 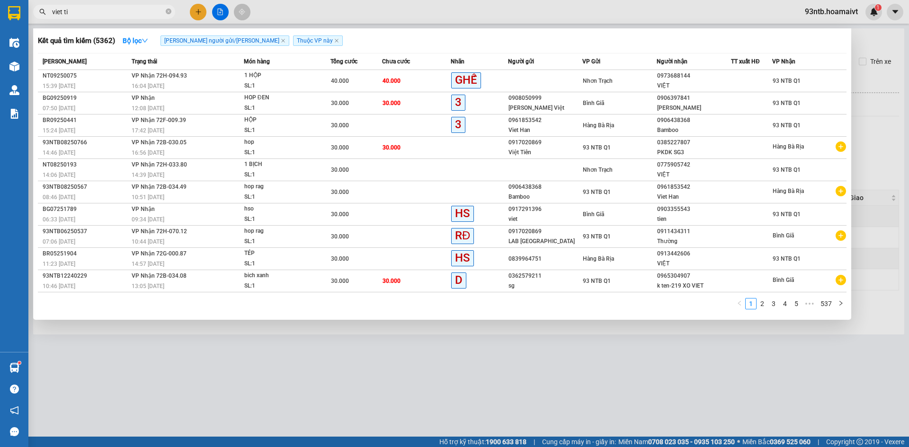 What do you see at coordinates (280, 254) in the screenshot?
I see `div: TÉP` at bounding box center [280, 254].